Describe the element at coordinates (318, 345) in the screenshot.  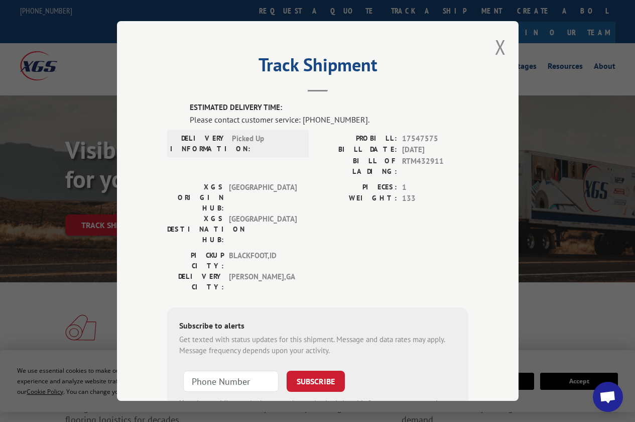
I see `div: Get texted with status updates for this shipment. Message and data rates may apply. Message frequ...` at that location.